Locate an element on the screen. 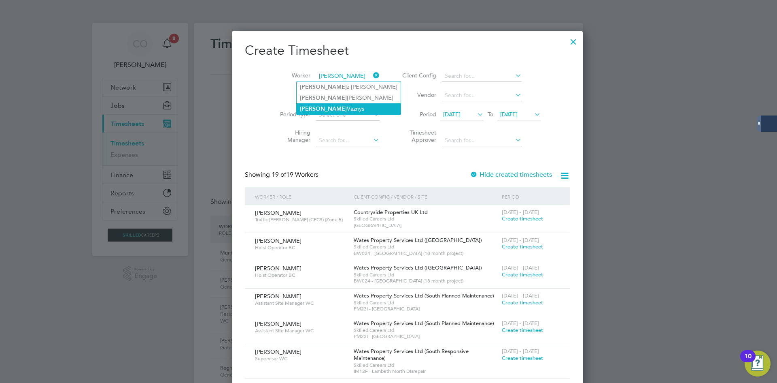 The width and height of the screenshot is (777, 383). span: 19 of is located at coordinates (279, 175).